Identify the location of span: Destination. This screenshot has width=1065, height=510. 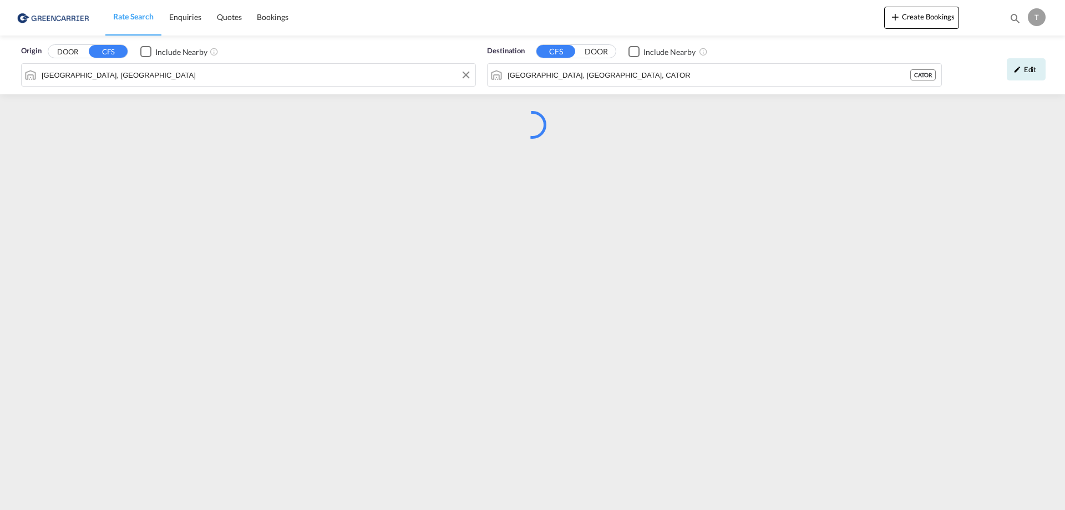
(506, 51).